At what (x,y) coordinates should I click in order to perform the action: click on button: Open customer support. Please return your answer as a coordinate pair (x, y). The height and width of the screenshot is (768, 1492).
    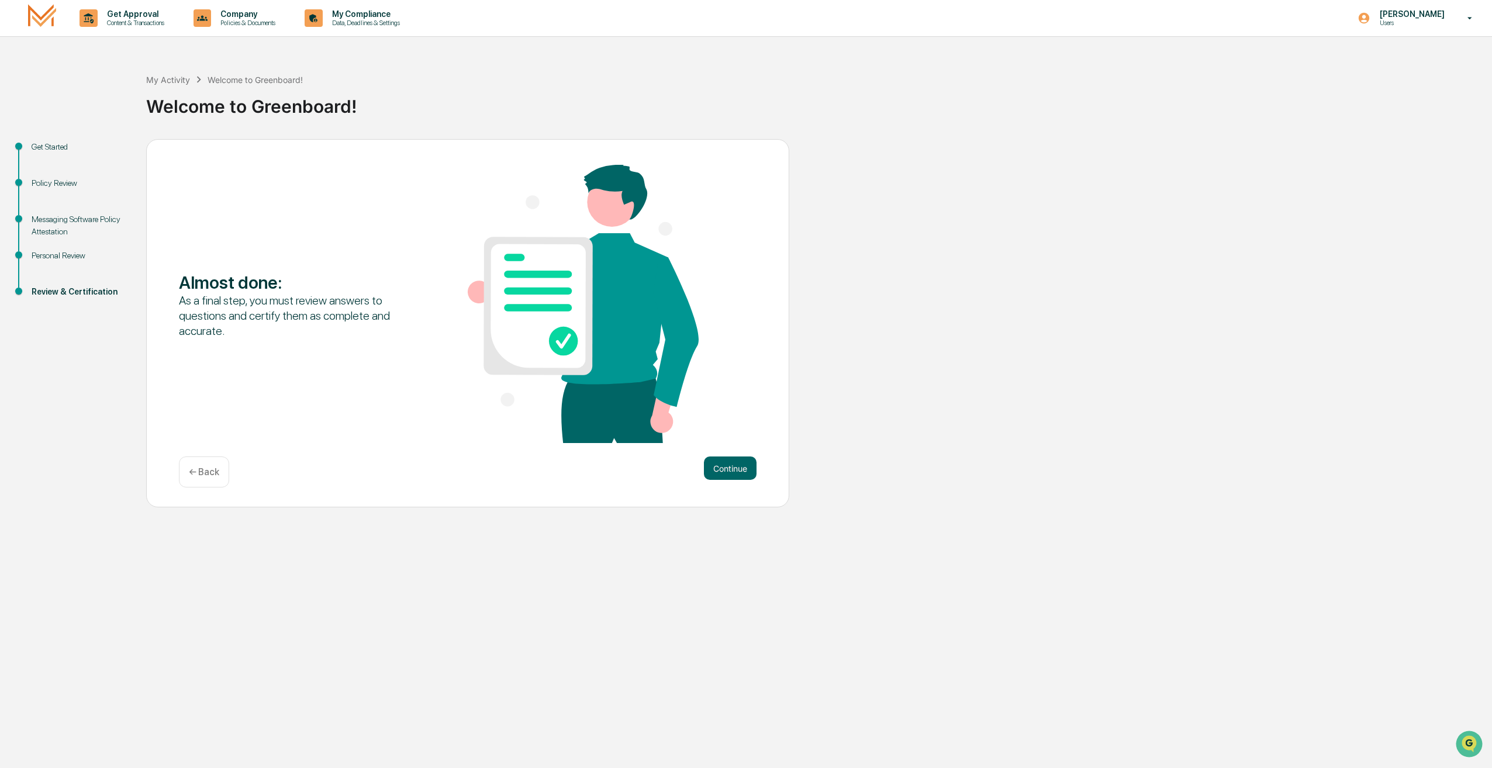
    Looking at the image, I should click on (15, 15).